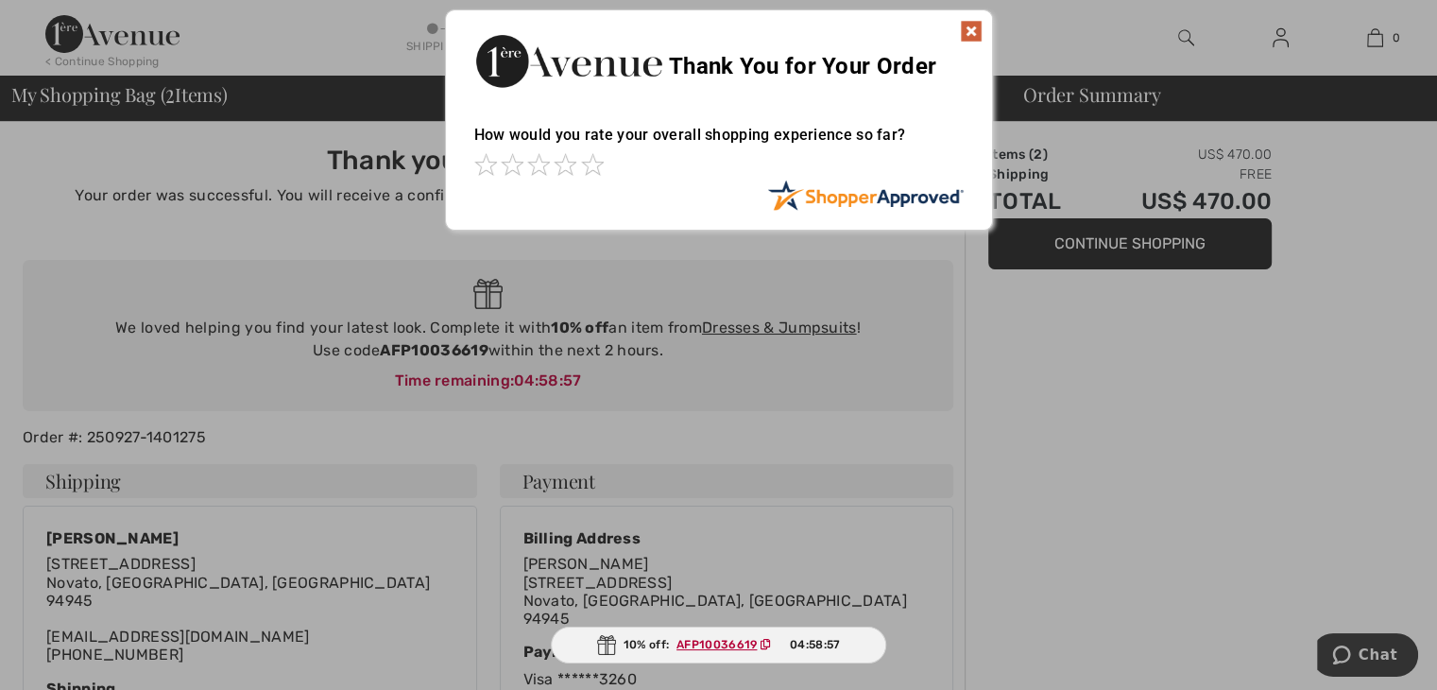 The width and height of the screenshot is (1437, 690). Describe the element at coordinates (719, 143) in the screenshot. I see `div: How would you rate your overall shopping experience so far?` at that location.